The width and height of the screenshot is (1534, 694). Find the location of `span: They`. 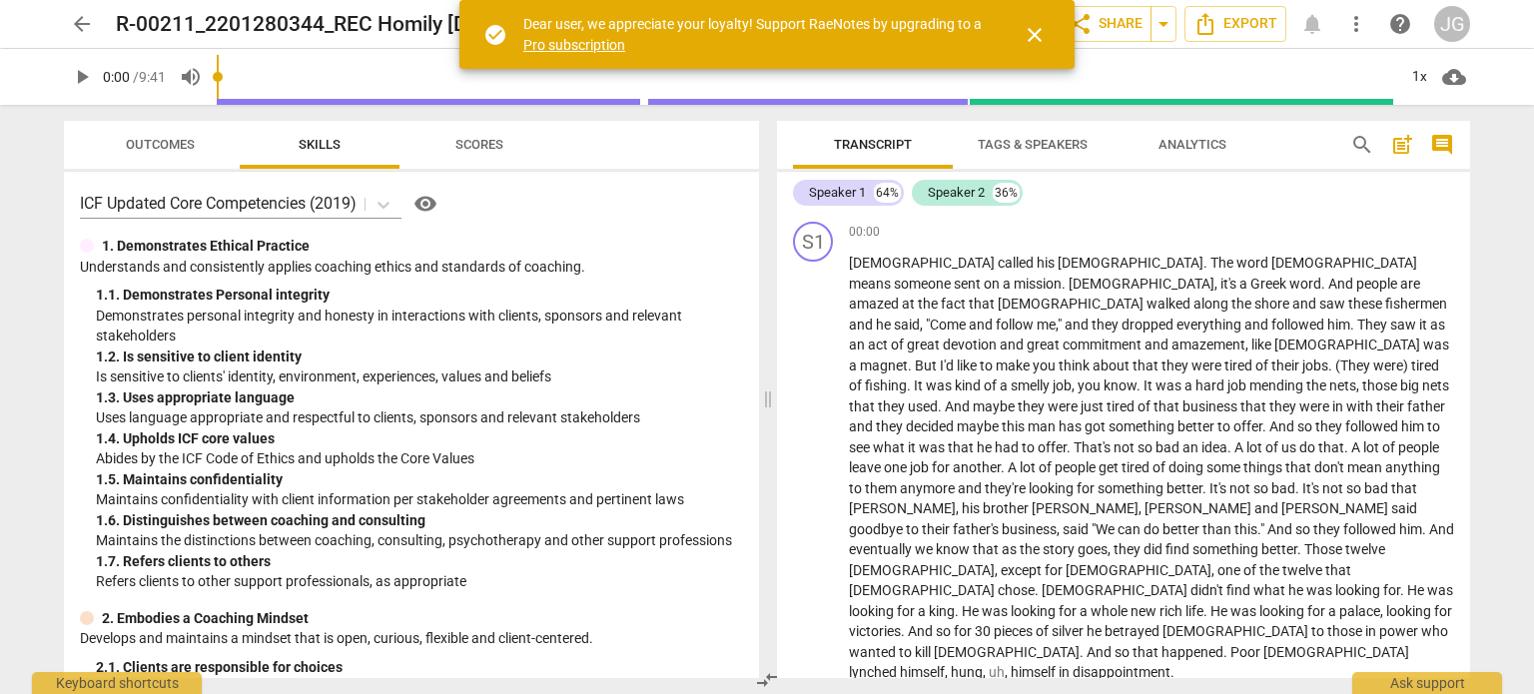

span: They is located at coordinates (1373, 325).